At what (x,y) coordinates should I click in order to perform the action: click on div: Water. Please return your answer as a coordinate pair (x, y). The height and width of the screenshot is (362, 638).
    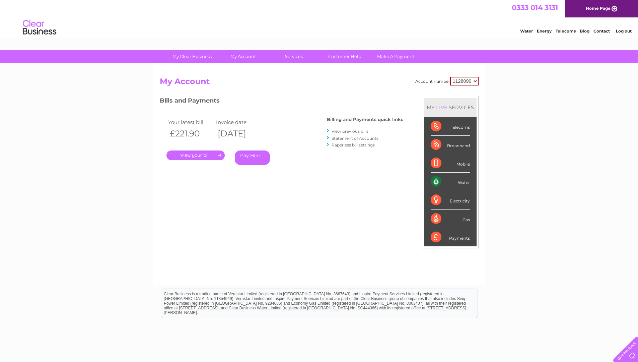
    Looking at the image, I should click on (450, 181).